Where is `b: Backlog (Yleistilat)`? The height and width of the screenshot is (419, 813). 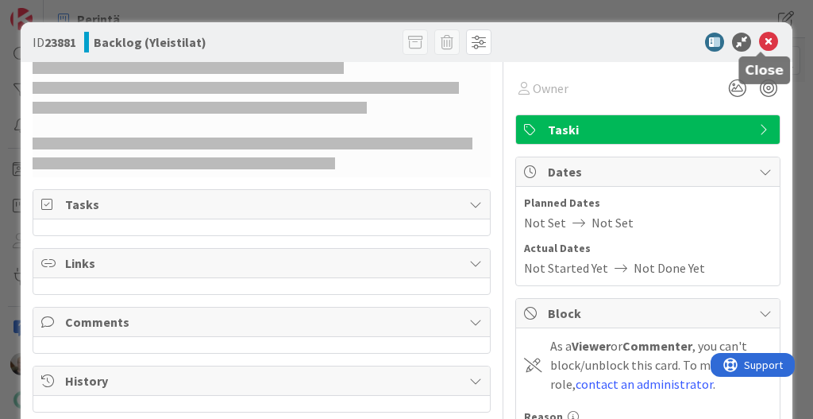
b: Backlog (Yleistilat) is located at coordinates (150, 42).